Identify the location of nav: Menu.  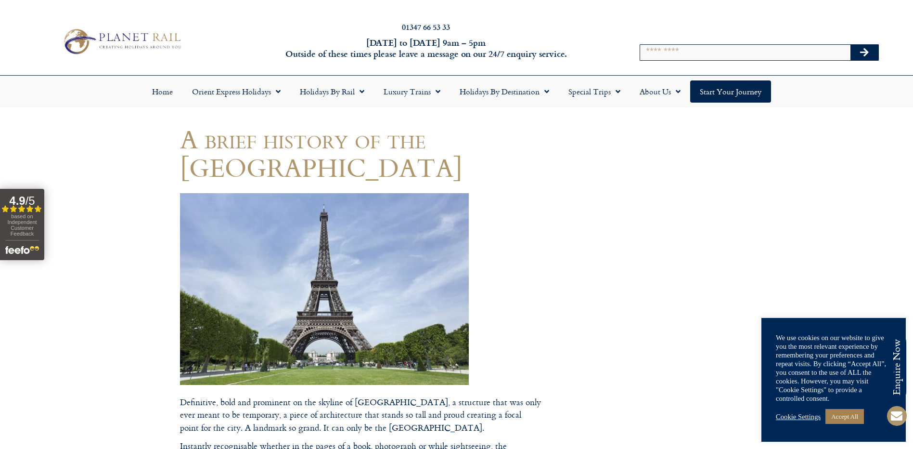
(456, 91).